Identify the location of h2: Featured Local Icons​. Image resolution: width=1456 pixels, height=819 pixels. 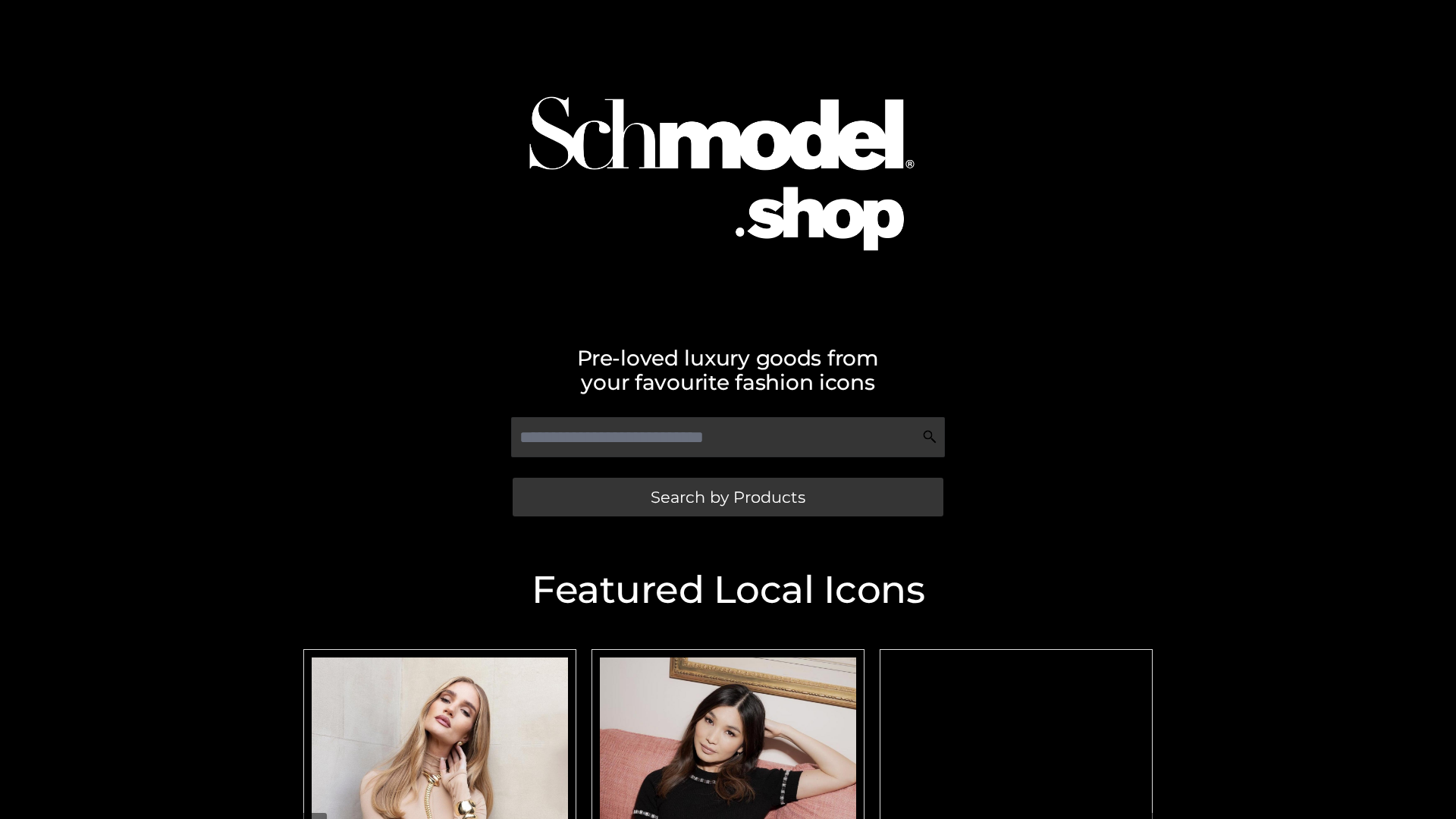
(728, 591).